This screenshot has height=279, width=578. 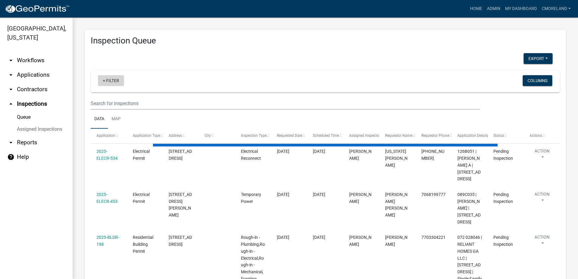 I want to click on span: Requested Date, so click(x=290, y=136).